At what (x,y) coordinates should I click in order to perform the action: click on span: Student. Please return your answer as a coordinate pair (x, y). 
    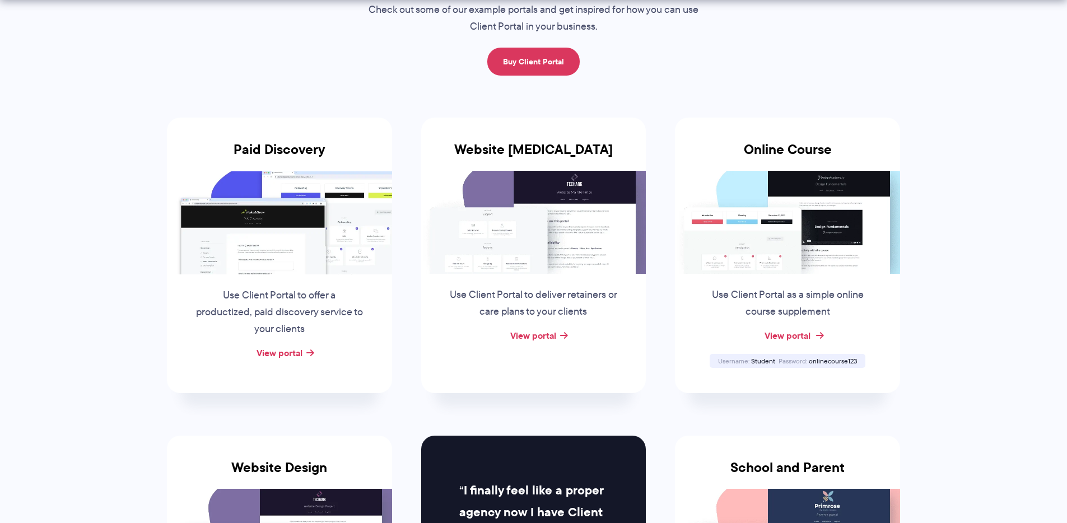
    Looking at the image, I should click on (763, 361).